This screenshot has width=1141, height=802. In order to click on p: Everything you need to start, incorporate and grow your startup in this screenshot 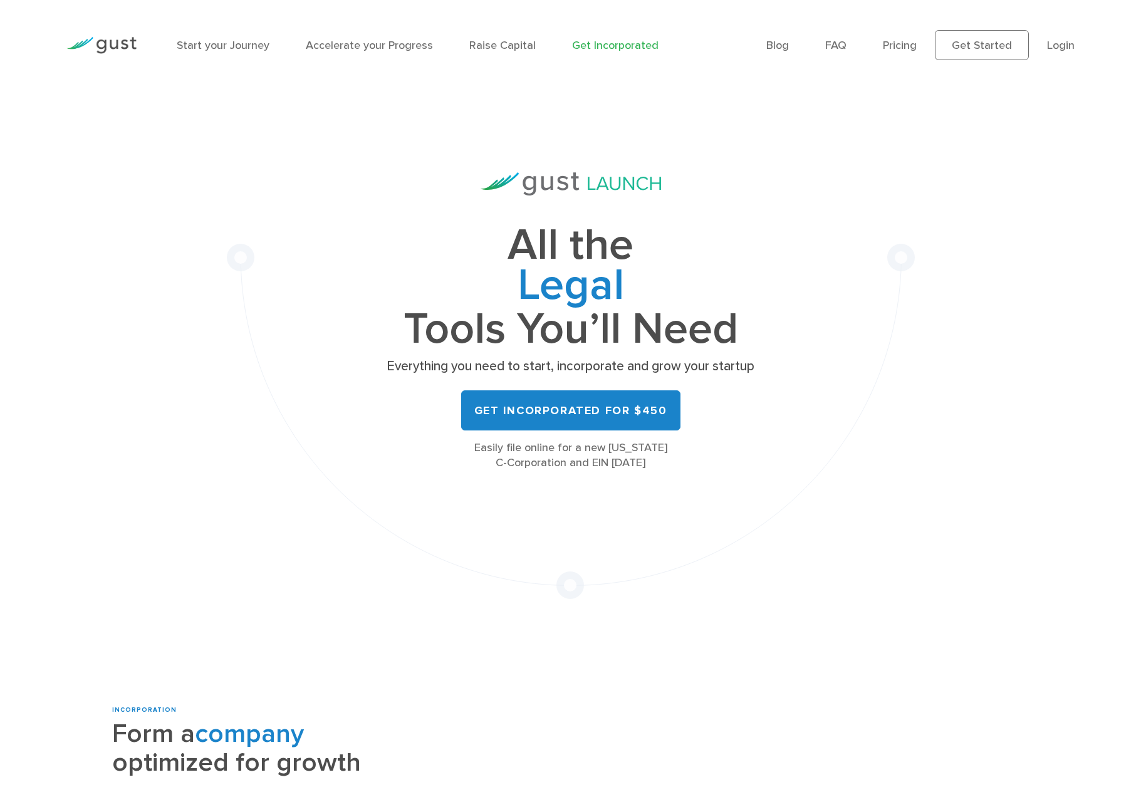, I will do `click(571, 367)`.